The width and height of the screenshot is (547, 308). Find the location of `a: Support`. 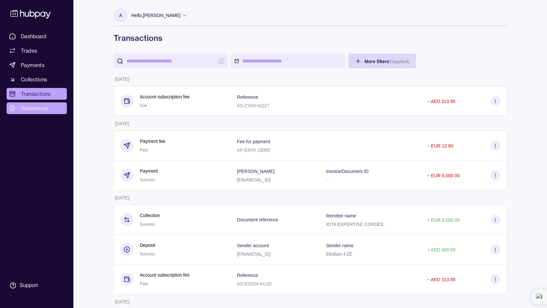

a: Support is located at coordinates (37, 285).